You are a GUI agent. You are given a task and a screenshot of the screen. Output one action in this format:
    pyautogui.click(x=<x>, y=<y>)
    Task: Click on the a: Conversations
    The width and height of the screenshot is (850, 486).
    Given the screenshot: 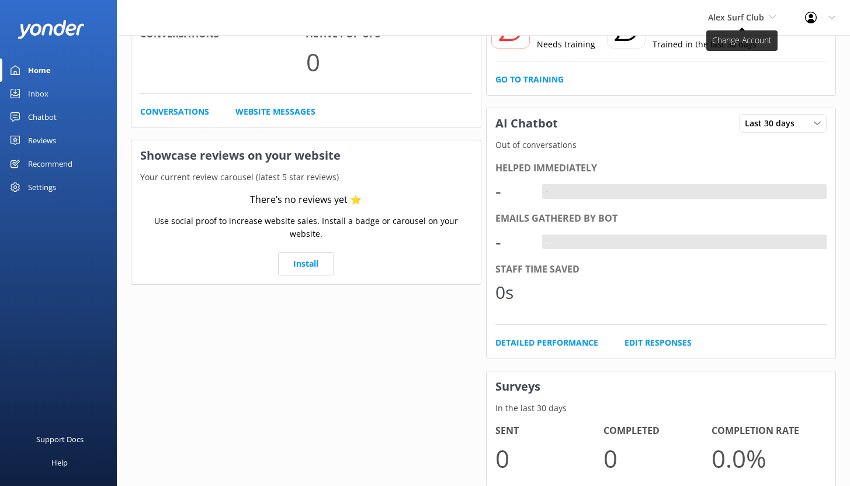 What is the action you would take?
    pyautogui.click(x=175, y=112)
    